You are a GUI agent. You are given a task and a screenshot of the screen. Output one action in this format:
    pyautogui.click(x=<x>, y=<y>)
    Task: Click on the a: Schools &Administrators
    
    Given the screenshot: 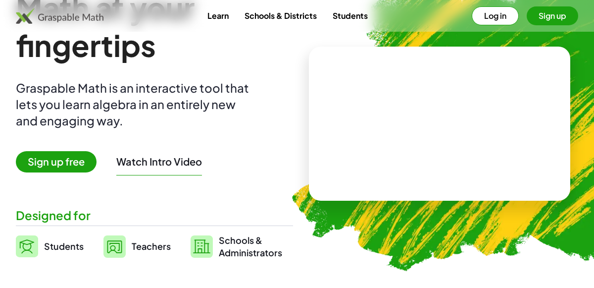 What is the action you would take?
    pyautogui.click(x=236, y=246)
    